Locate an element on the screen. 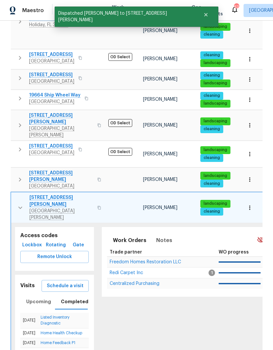 The image size is (273, 350). button: Schedule a visit is located at coordinates (65, 286).